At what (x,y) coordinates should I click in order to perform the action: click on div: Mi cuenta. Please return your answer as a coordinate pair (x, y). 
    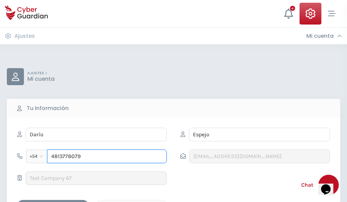
    Looking at the image, I should click on (324, 36).